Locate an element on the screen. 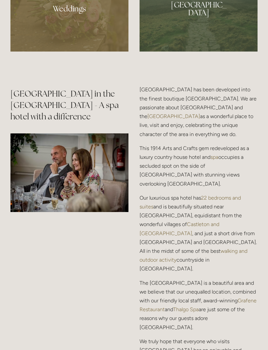 The height and width of the screenshot is (350, 268). a: 22 bedrooms and suites is located at coordinates (191, 202).